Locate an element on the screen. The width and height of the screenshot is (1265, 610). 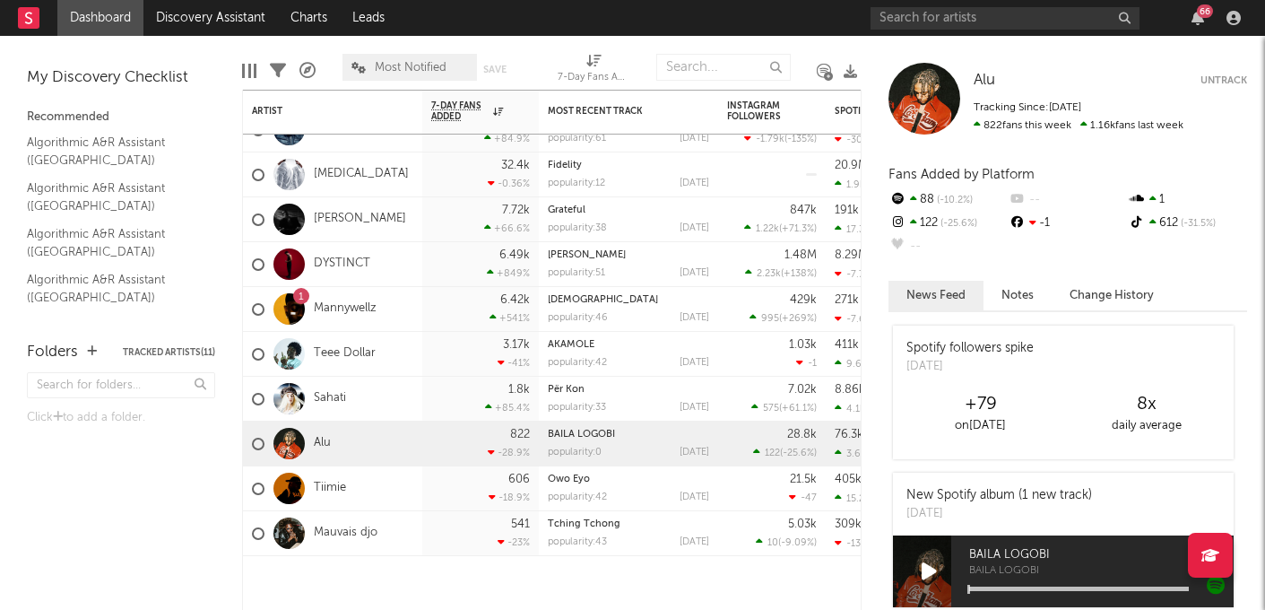
div: Recommended is located at coordinates (121, 117).